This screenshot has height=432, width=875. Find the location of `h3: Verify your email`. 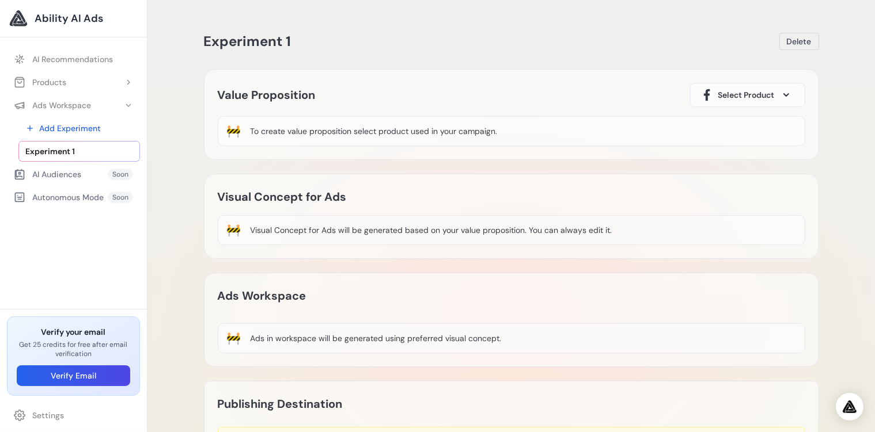

h3: Verify your email is located at coordinates (73, 332).